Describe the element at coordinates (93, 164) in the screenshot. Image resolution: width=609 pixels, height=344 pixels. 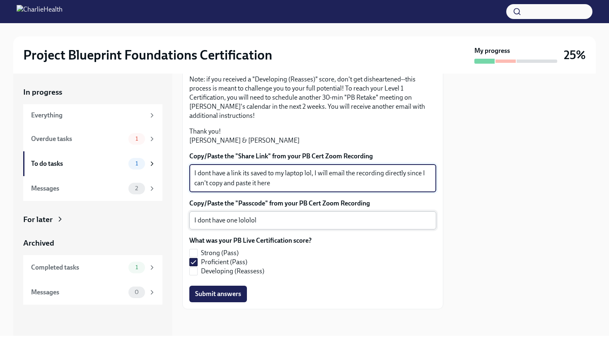
I see `a: To do tasks1` at that location.